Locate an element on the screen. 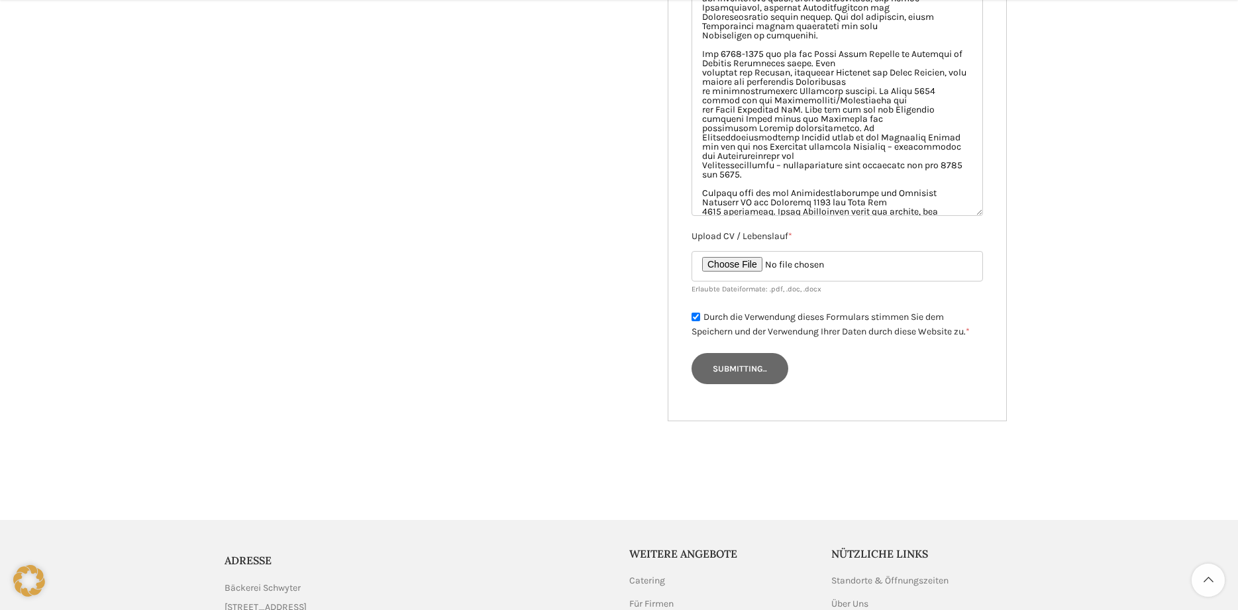 This screenshot has width=1238, height=610. input: Submitting.. is located at coordinates (740, 369).